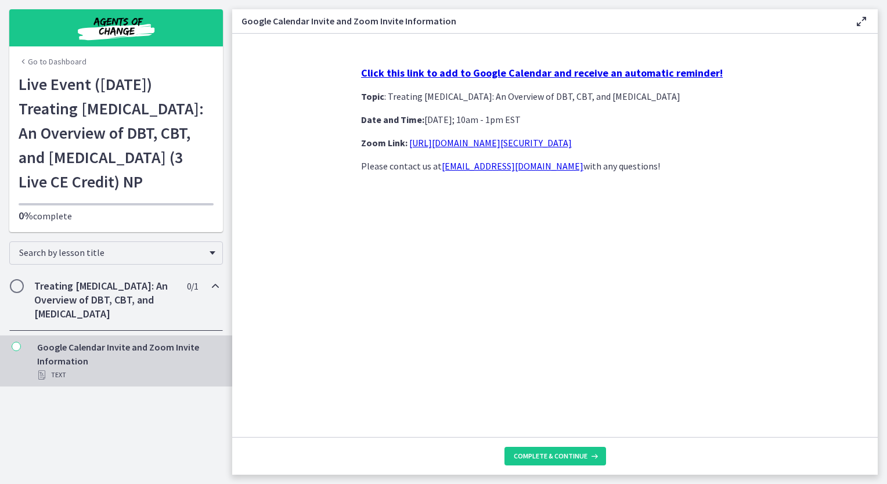 This screenshot has height=484, width=887. Describe the element at coordinates (392, 120) in the screenshot. I see `strong: Date and Time:` at that location.